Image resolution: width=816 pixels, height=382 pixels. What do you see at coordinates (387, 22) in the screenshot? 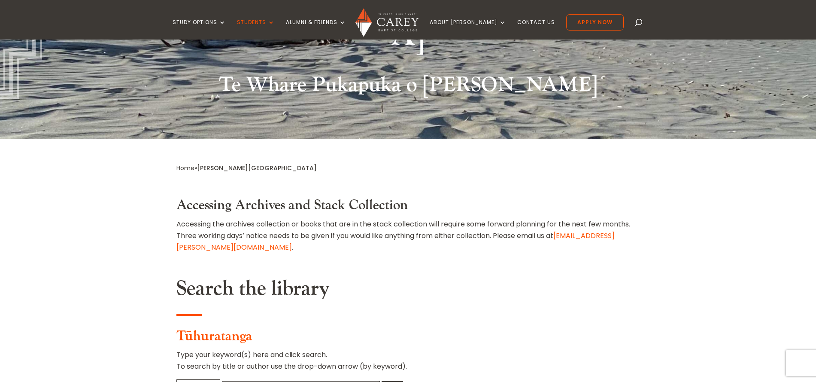
I see `img: Carey Baptist College` at bounding box center [387, 22].